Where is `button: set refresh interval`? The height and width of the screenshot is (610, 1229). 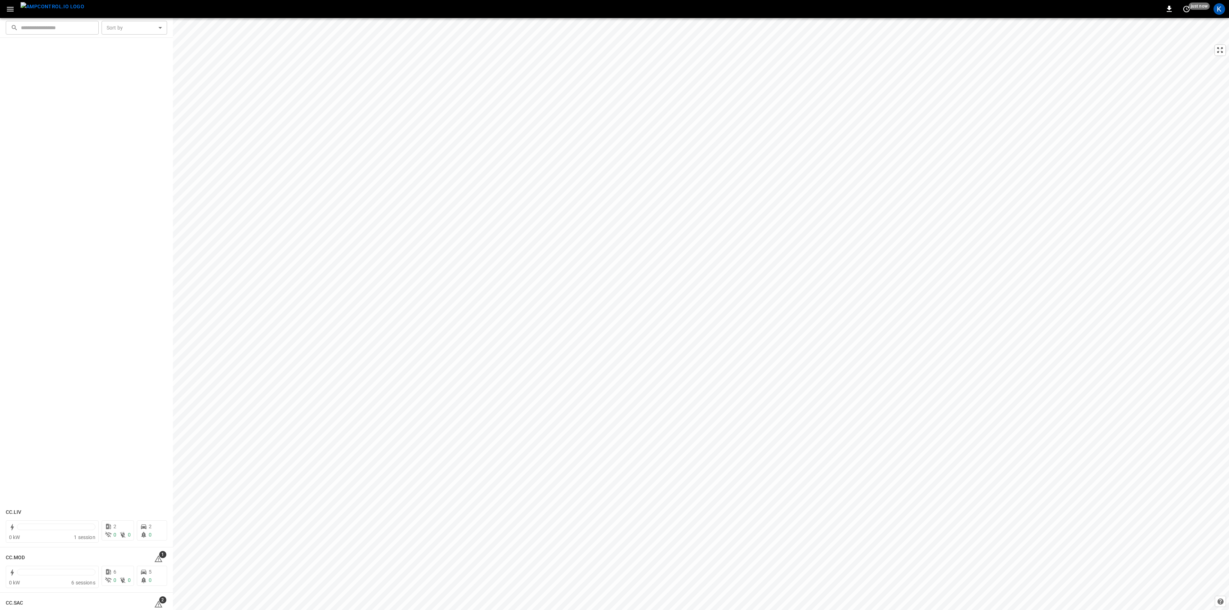
button: set refresh interval is located at coordinates (1187, 9).